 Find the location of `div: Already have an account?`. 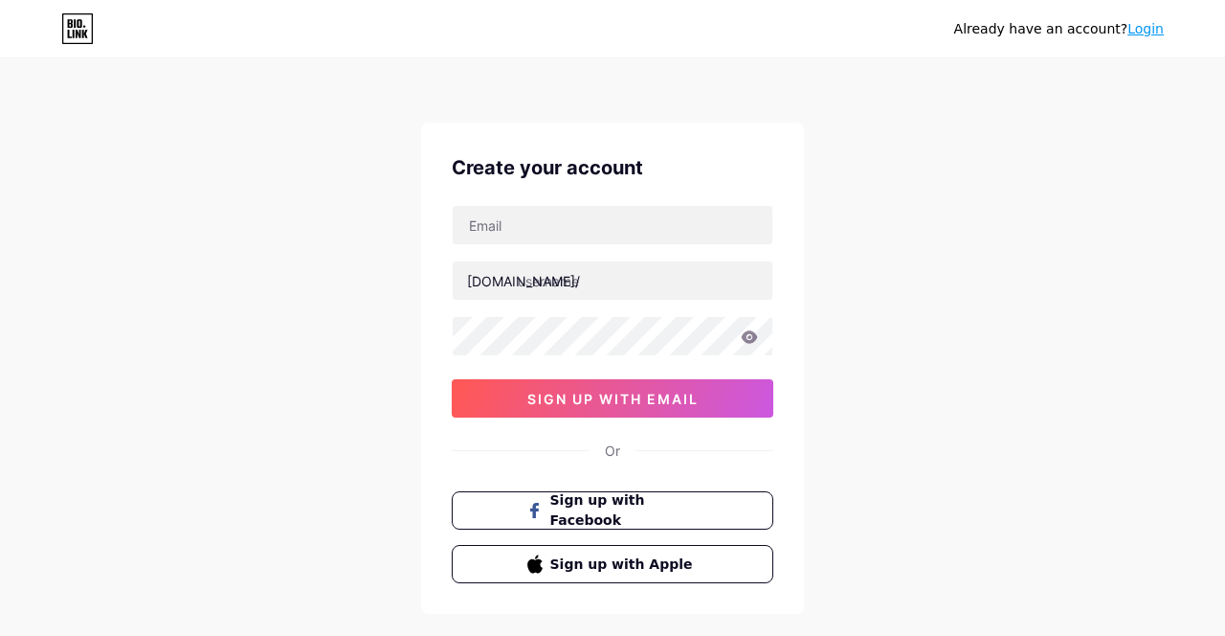

div: Already have an account? is located at coordinates (1059, 29).